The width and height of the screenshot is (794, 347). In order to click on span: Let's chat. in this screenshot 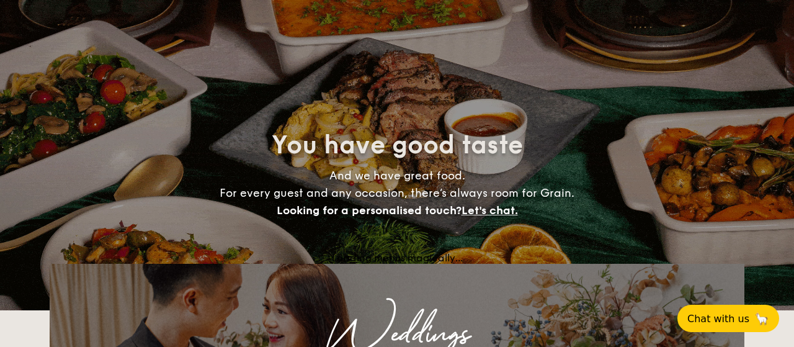, I will do `click(490, 210)`.